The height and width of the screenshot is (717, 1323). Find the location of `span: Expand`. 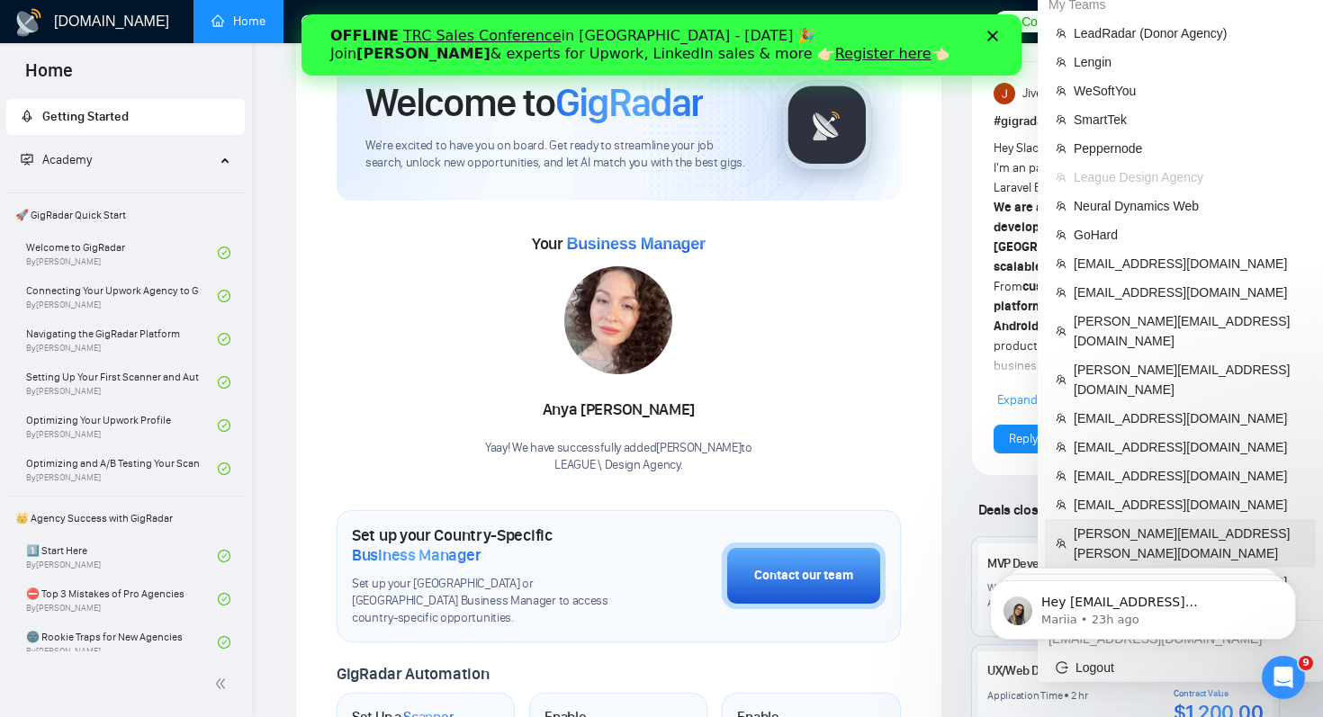

span: Expand is located at coordinates (1017, 400).